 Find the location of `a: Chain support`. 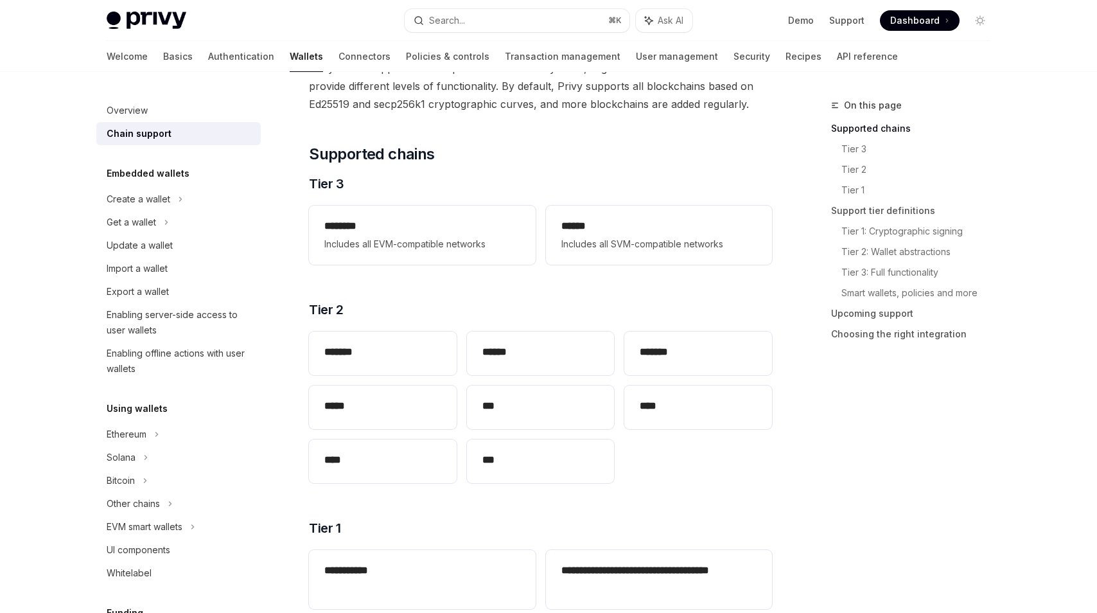

a: Chain support is located at coordinates (179, 134).